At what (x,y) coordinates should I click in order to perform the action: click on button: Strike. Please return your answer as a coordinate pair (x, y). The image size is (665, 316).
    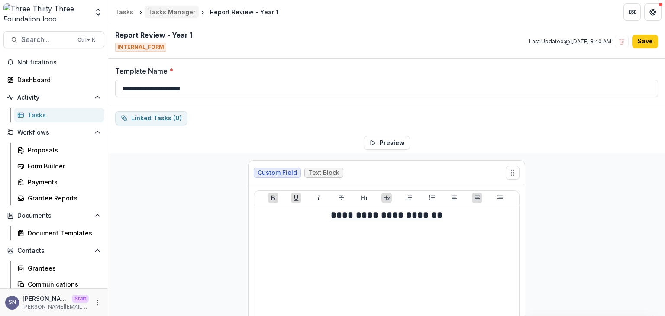
    Looking at the image, I should click on (341, 198).